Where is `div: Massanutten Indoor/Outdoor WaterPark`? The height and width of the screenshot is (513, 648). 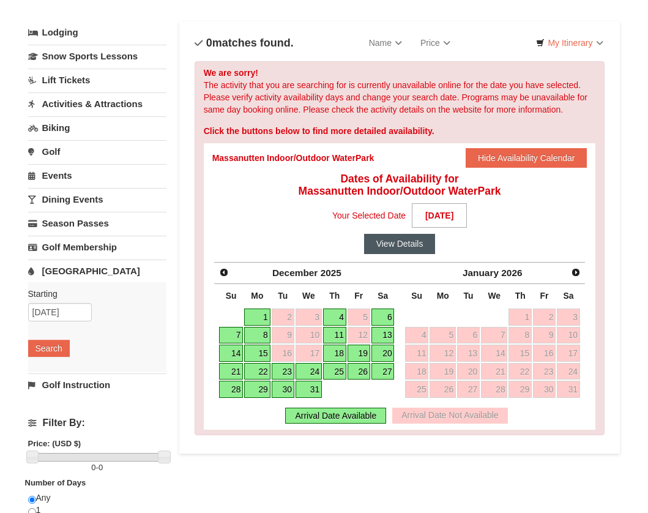 div: Massanutten Indoor/Outdoor WaterPark is located at coordinates (293, 158).